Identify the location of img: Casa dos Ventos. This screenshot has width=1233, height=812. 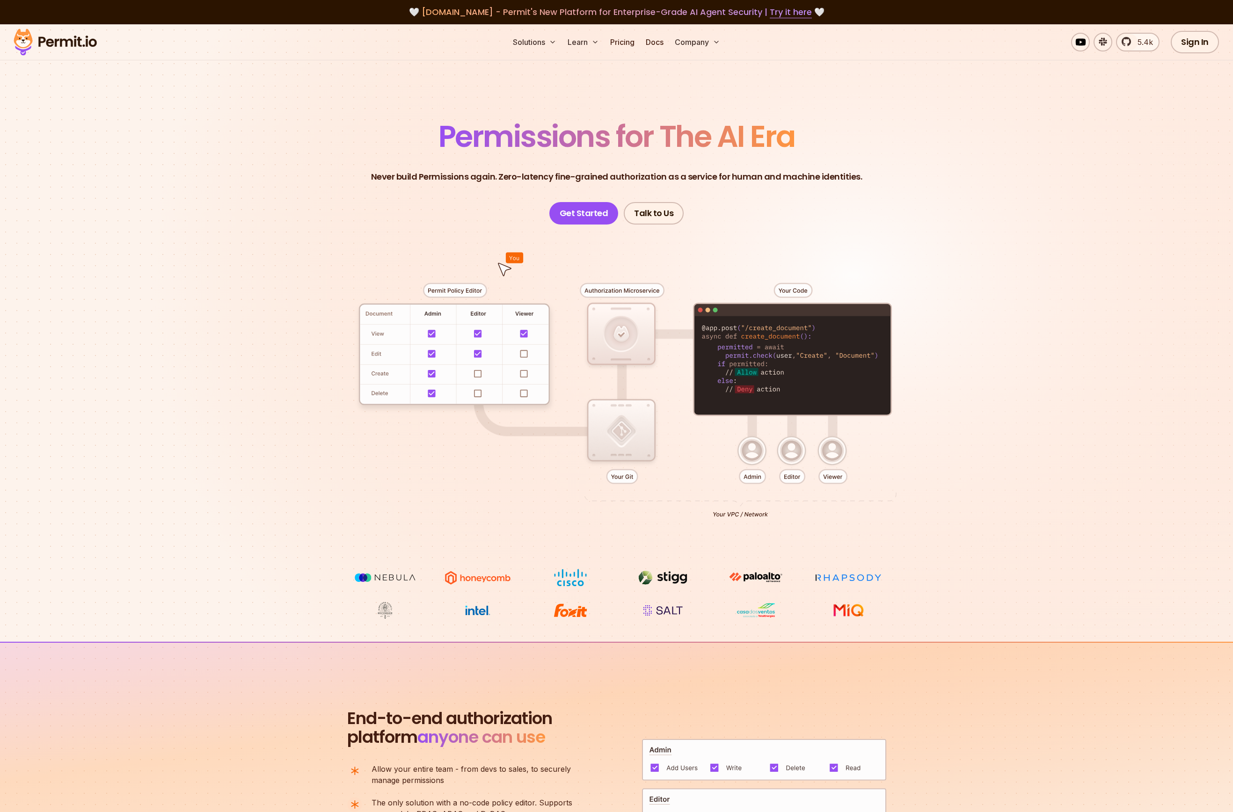
(756, 611).